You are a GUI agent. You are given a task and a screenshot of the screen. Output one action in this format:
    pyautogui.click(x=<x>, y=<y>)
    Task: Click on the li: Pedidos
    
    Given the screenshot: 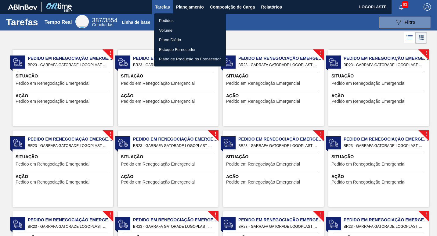 What is the action you would take?
    pyautogui.click(x=190, y=21)
    